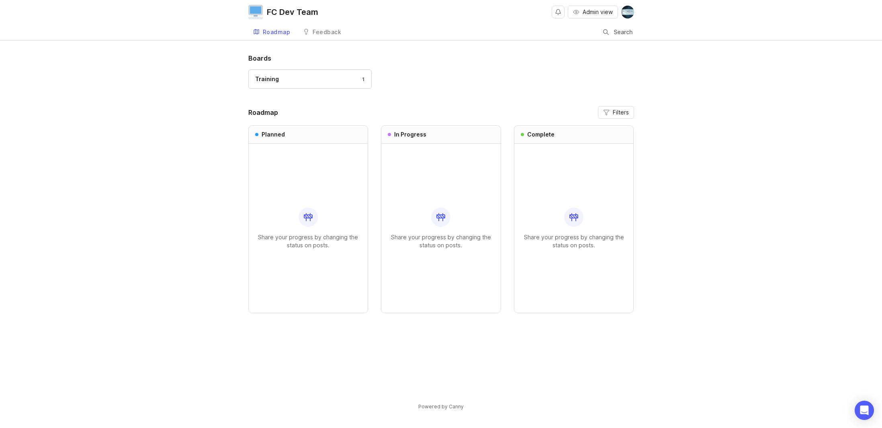 The image size is (882, 428). What do you see at coordinates (273, 135) in the screenshot?
I see `h3: Planned` at bounding box center [273, 135].